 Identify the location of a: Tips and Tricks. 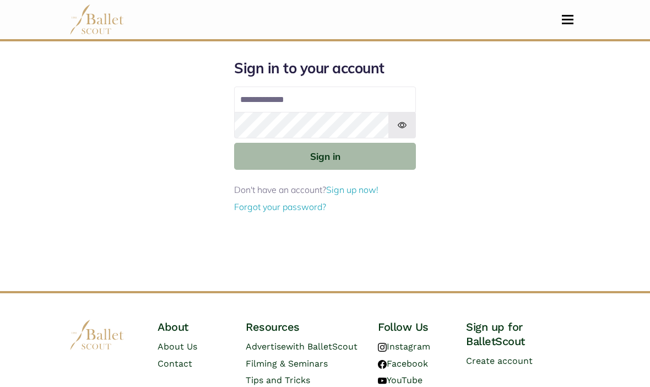
(278, 379).